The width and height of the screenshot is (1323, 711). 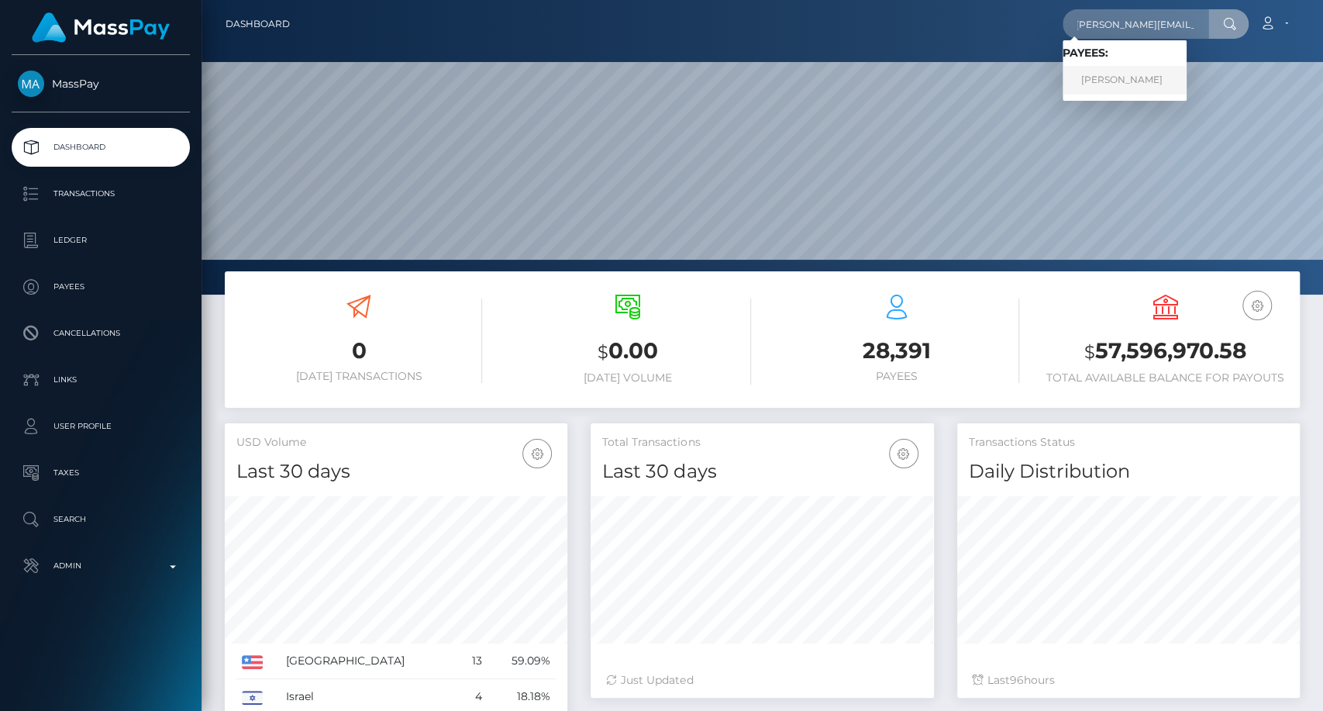 What do you see at coordinates (31, 84) in the screenshot?
I see `img: MassPay` at bounding box center [31, 84].